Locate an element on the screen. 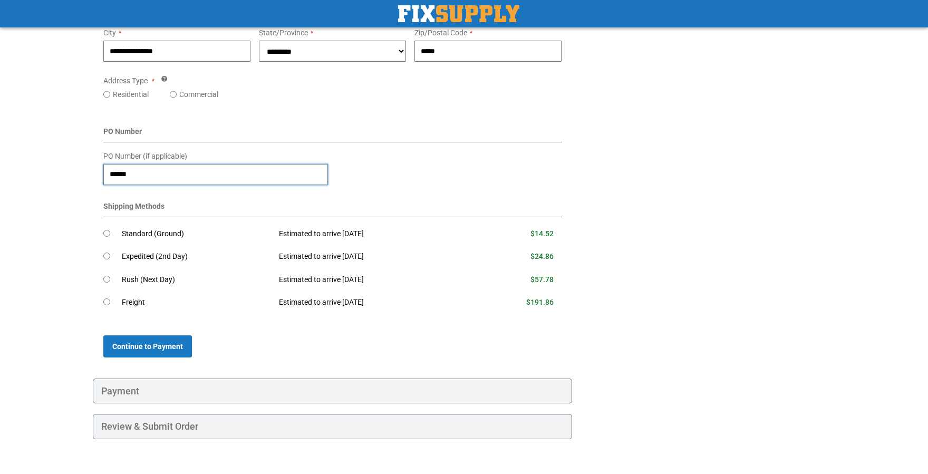 The image size is (928, 474). label: Residential is located at coordinates (131, 94).